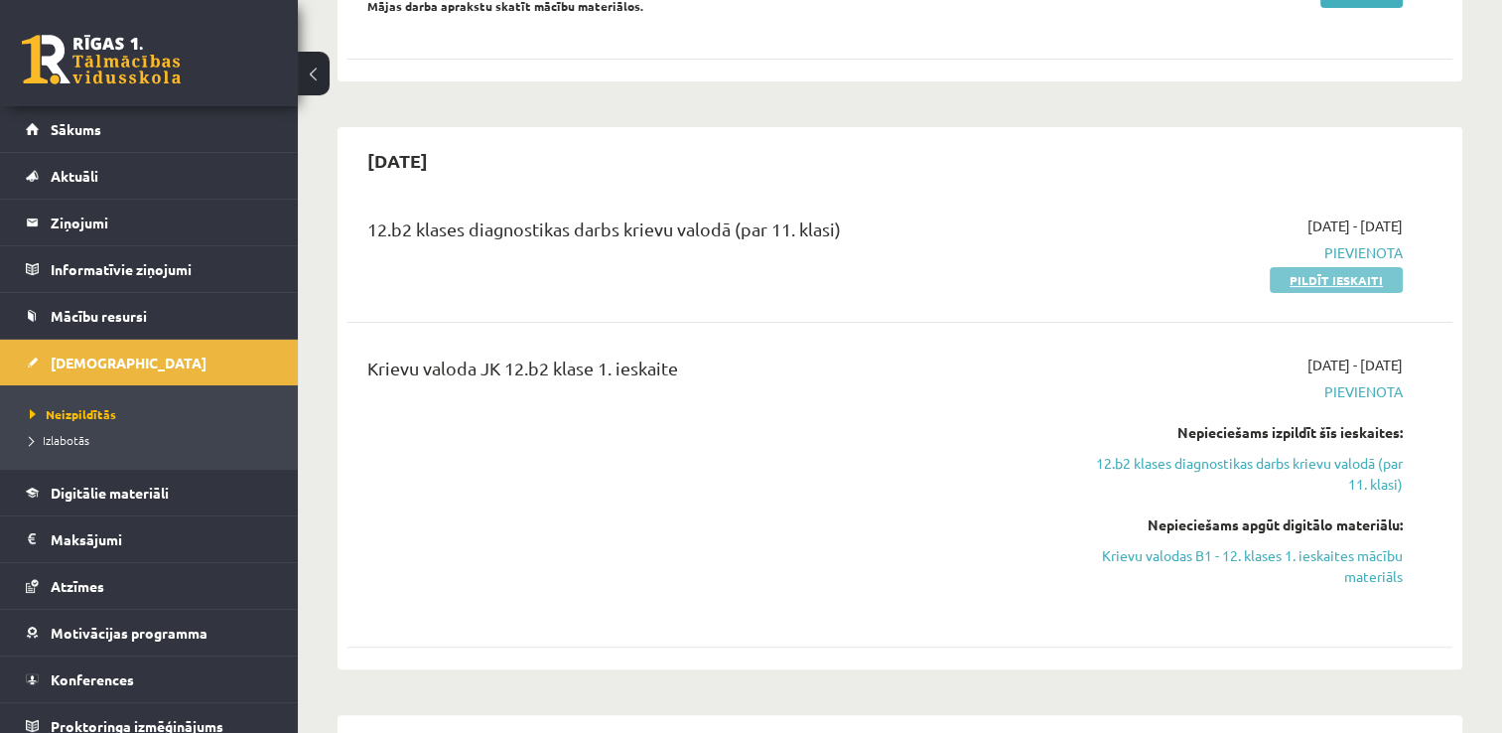  Describe the element at coordinates (149, 492) in the screenshot. I see `a: Digitālie materiāli` at that location.